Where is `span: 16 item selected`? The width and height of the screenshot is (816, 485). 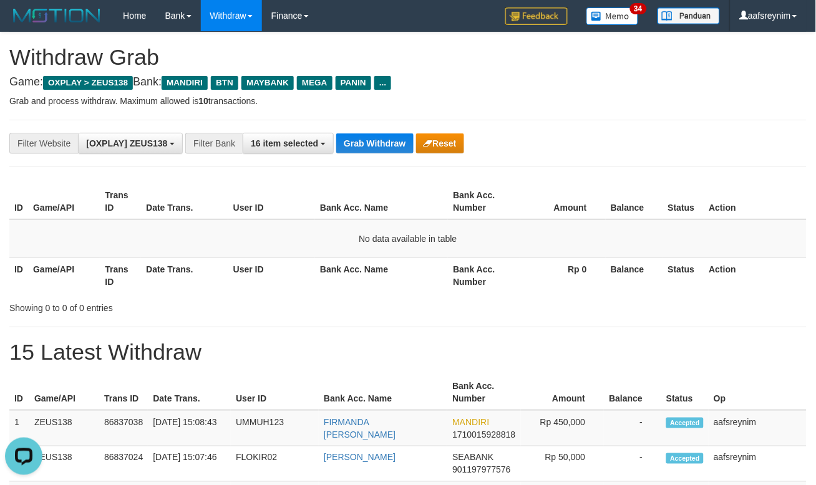
span: 16 item selected is located at coordinates (284, 143).